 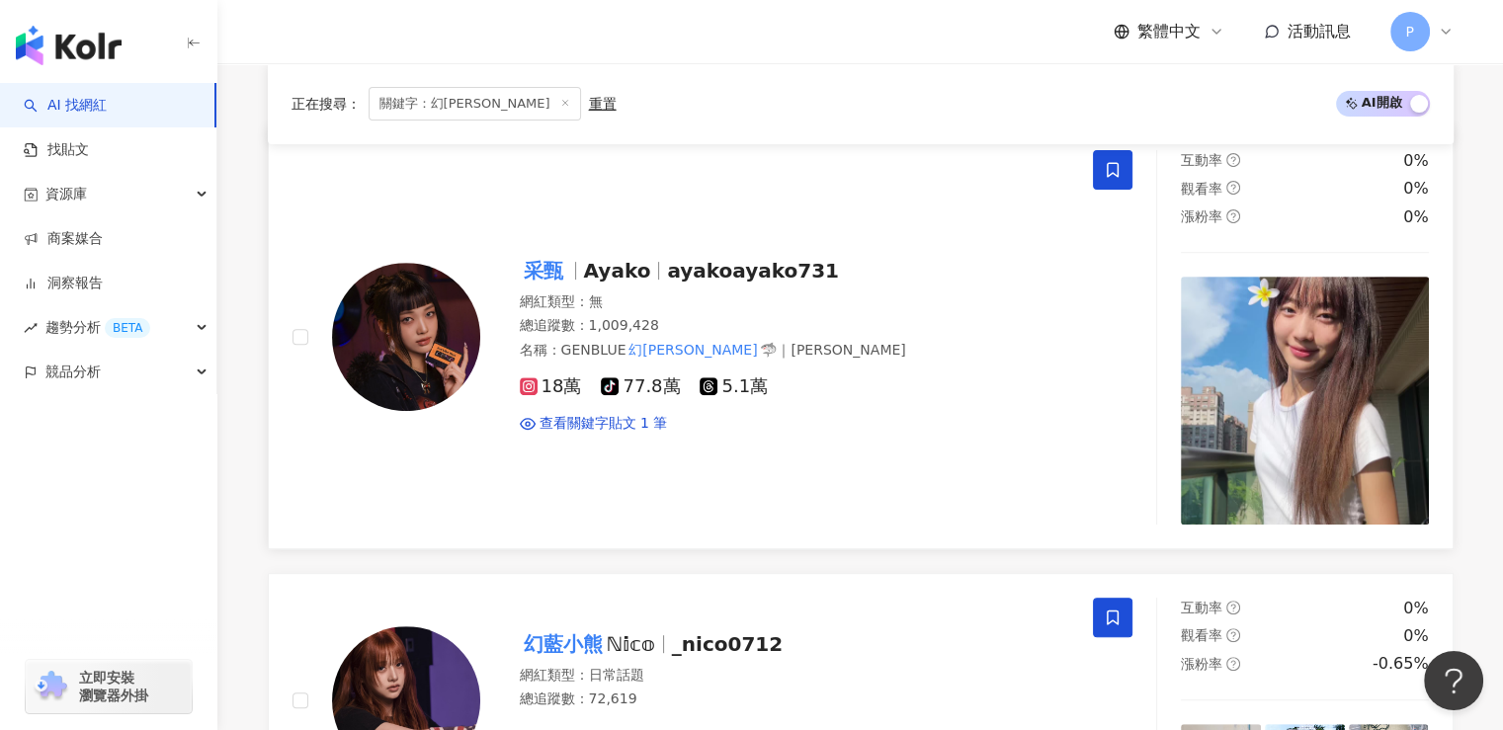 What do you see at coordinates (68, 45) in the screenshot?
I see `img: logo` at bounding box center [68, 45].